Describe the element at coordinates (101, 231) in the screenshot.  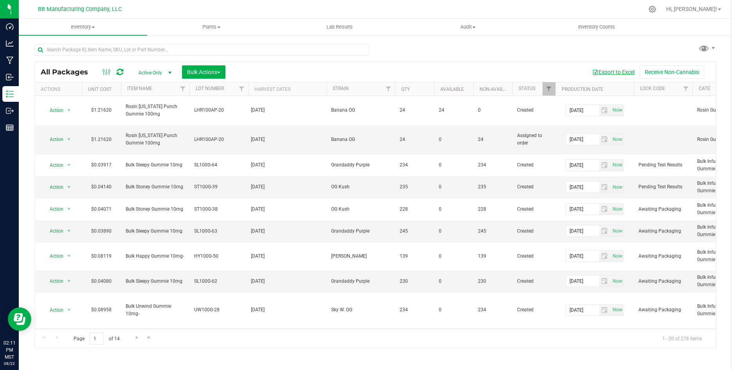
I see `td: $0.03890` at that location.